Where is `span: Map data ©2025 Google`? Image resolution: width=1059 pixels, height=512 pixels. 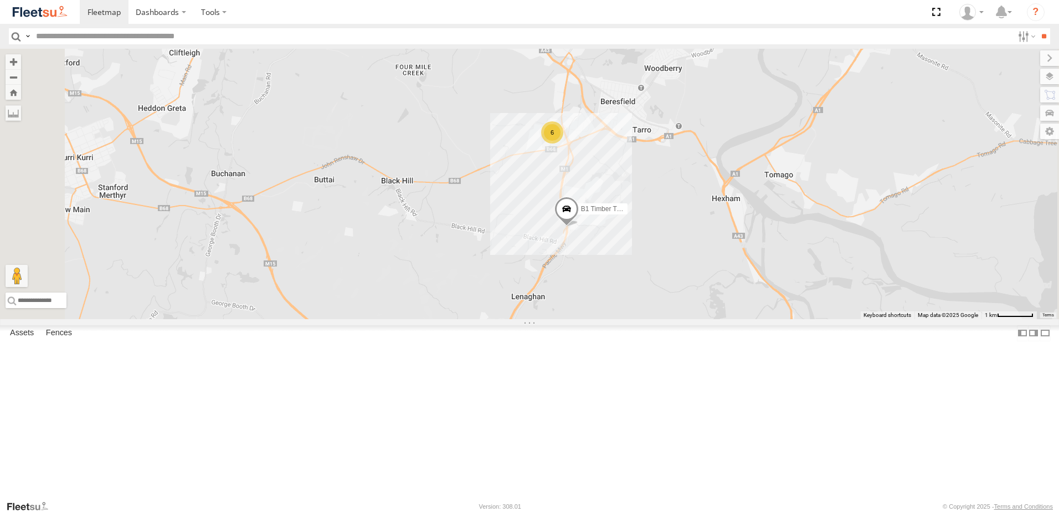
span: Map data ©2025 Google is located at coordinates (947, 314).